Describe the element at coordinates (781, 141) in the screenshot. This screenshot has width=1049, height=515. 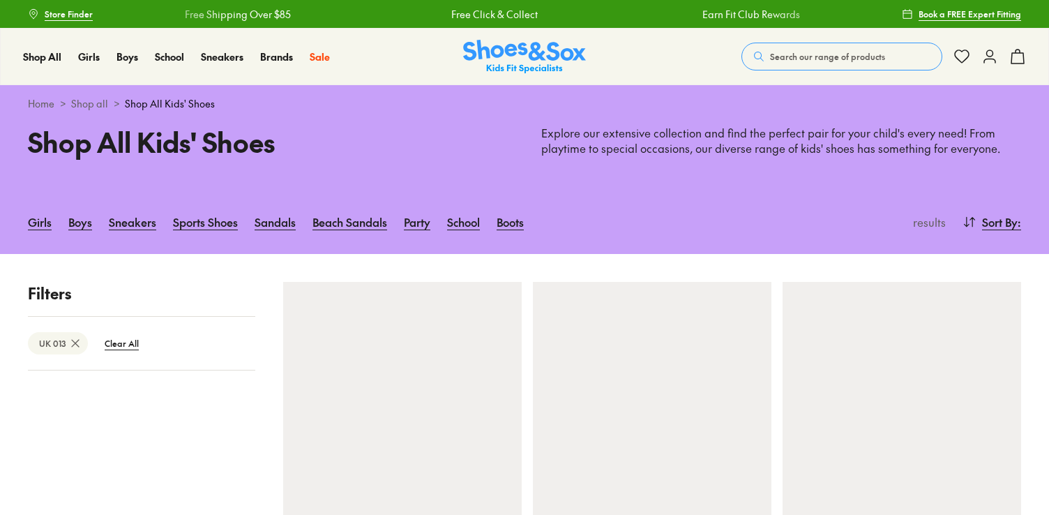
I see `p: Explore our extensive collection and find the perfect pair for your child's every need! From play...` at that location.